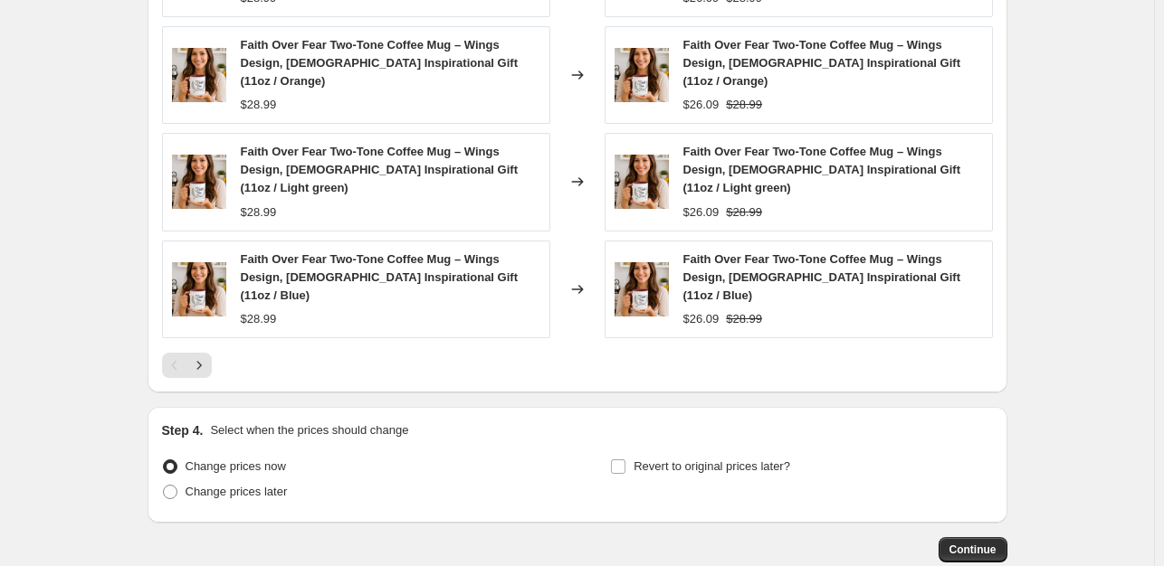 The height and width of the screenshot is (566, 1164). I want to click on p: Select when the prices should change, so click(309, 431).